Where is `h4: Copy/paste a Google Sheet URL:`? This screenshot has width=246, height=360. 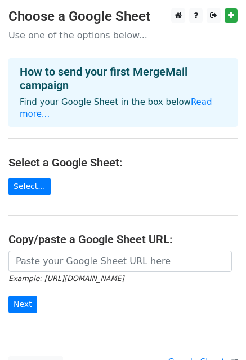 h4: Copy/paste a Google Sheet URL: is located at coordinates (123, 239).